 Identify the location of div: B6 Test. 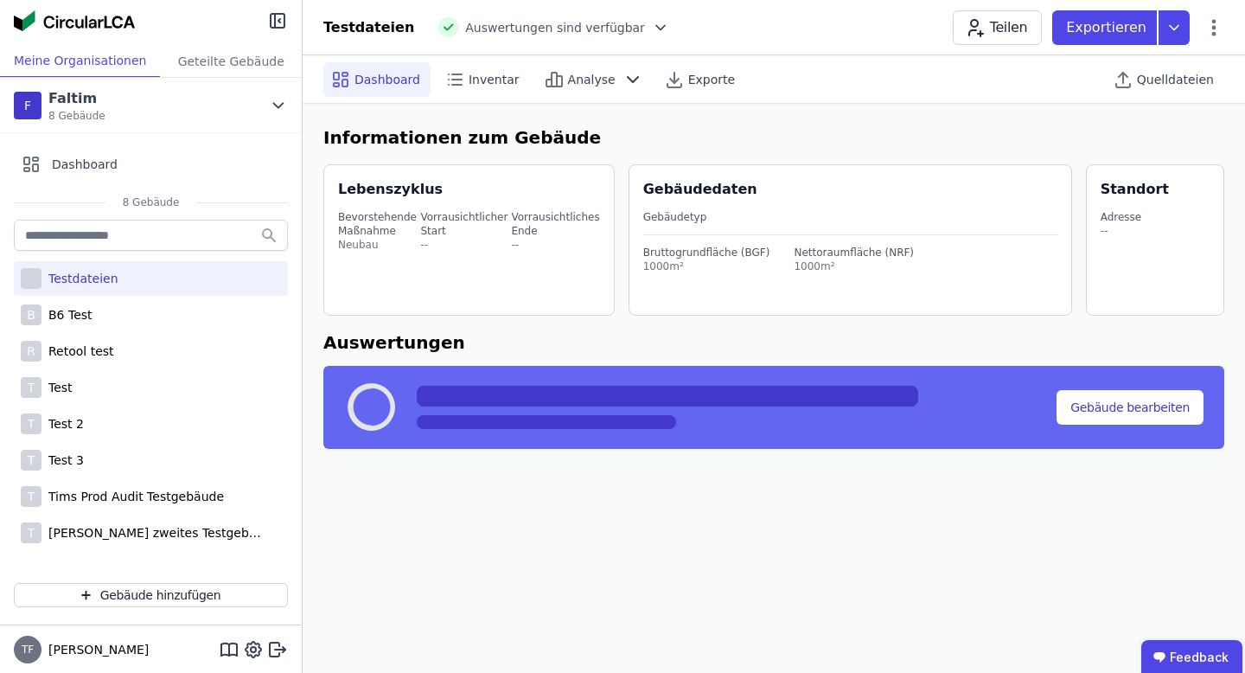
(67, 315).